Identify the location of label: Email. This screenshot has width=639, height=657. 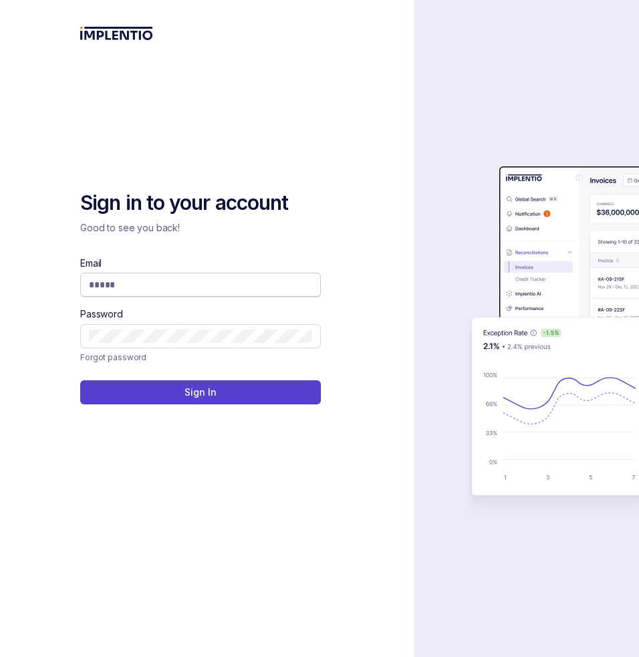
(91, 263).